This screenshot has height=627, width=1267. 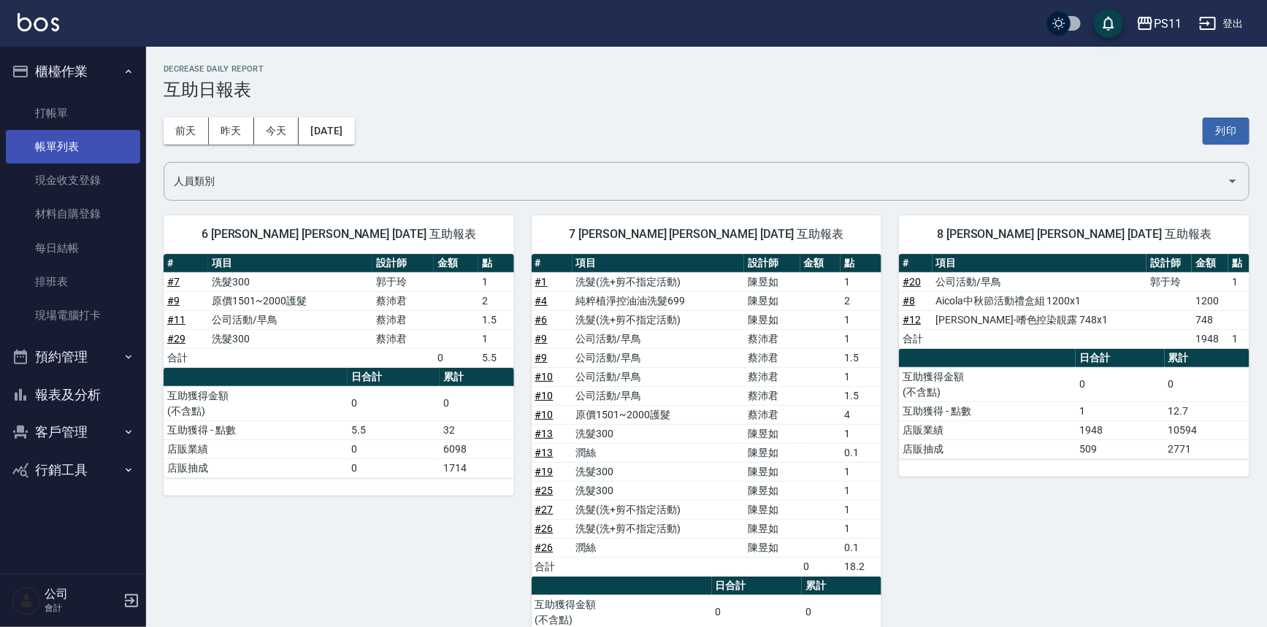 What do you see at coordinates (477, 430) in the screenshot?
I see `td: 32` at bounding box center [477, 430].